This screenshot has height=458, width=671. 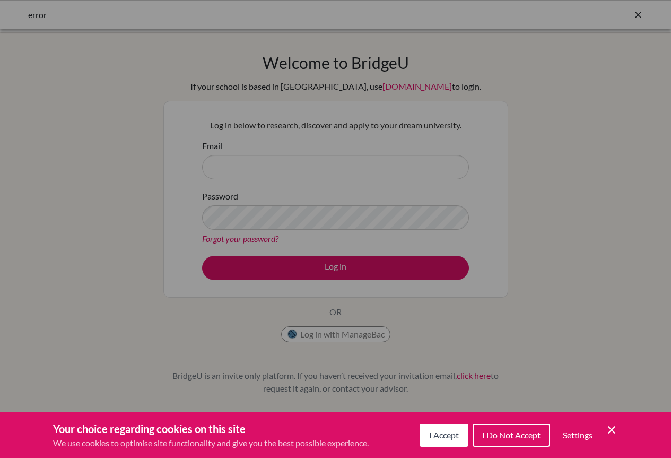 What do you see at coordinates (444, 435) in the screenshot?
I see `button: I Accept` at bounding box center [444, 435].